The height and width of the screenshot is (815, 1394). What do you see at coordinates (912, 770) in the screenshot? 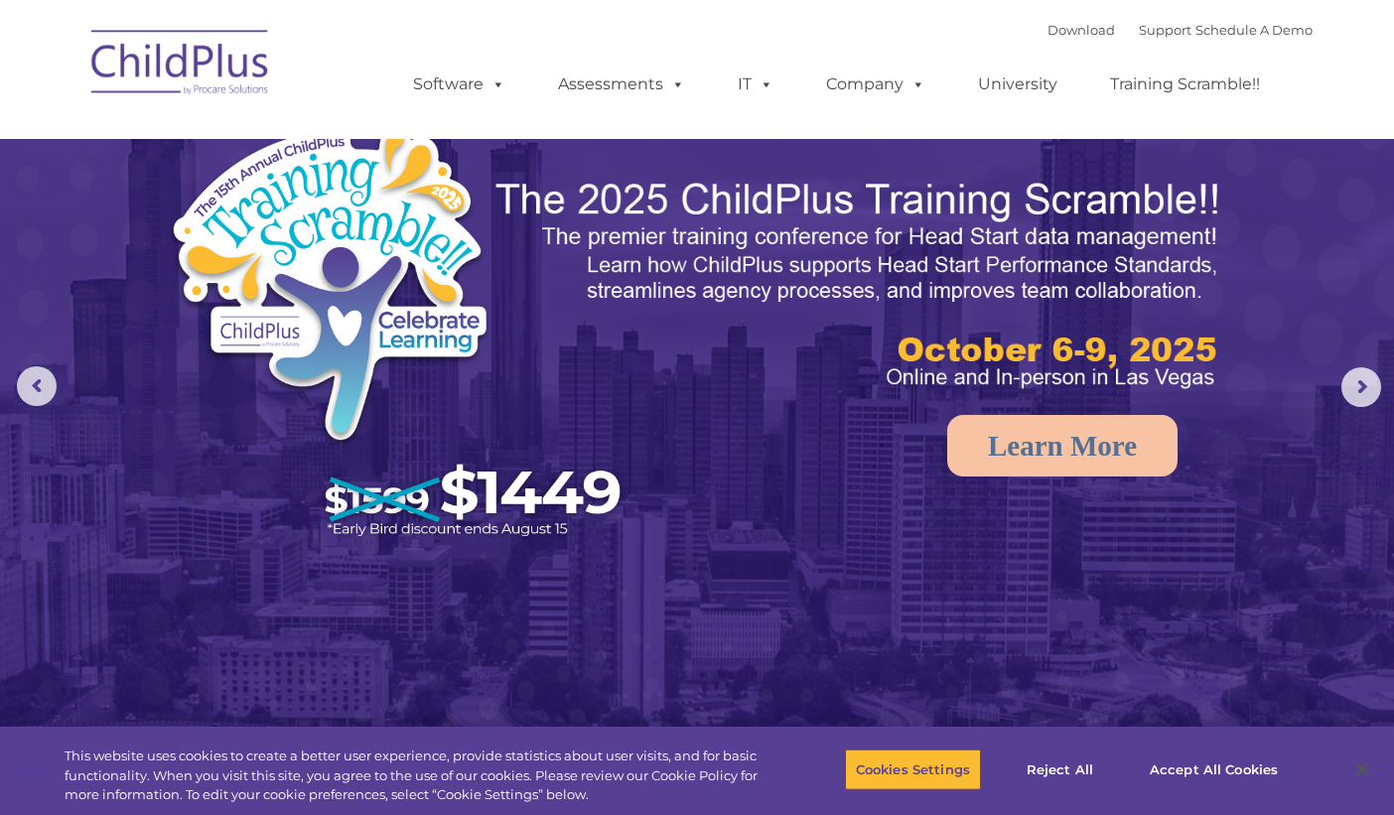
I see `button: Cookies Settings` at bounding box center [912, 770].